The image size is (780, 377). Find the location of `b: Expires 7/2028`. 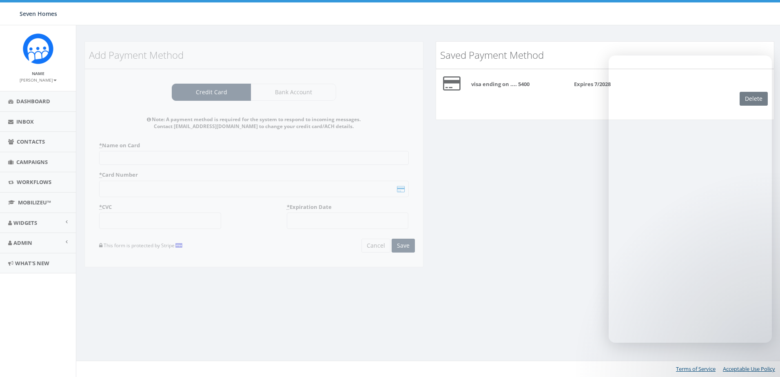

b: Expires 7/2028 is located at coordinates (592, 84).